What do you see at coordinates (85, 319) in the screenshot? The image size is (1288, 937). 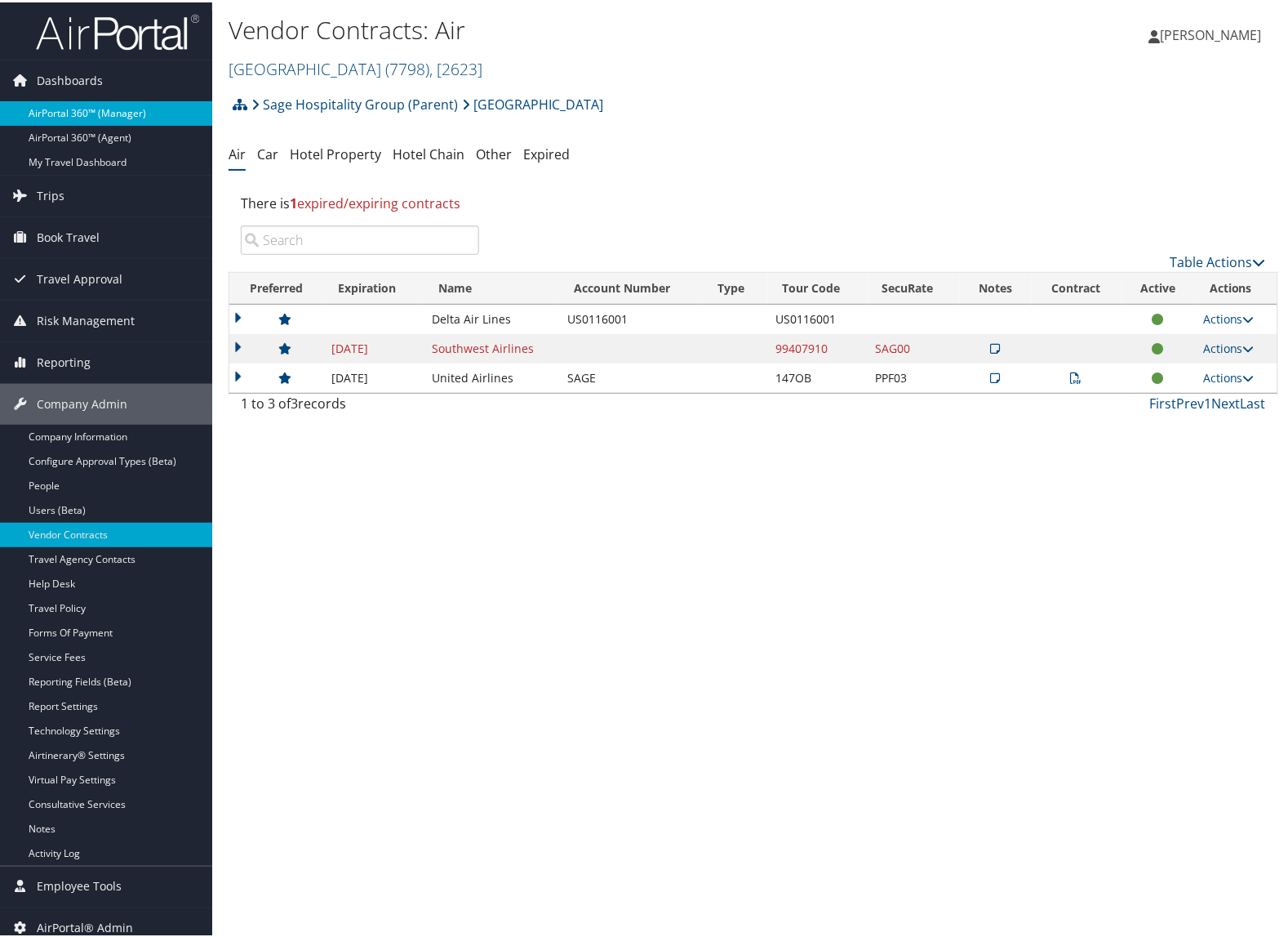 I see `span: Risk Management` at bounding box center [85, 319].